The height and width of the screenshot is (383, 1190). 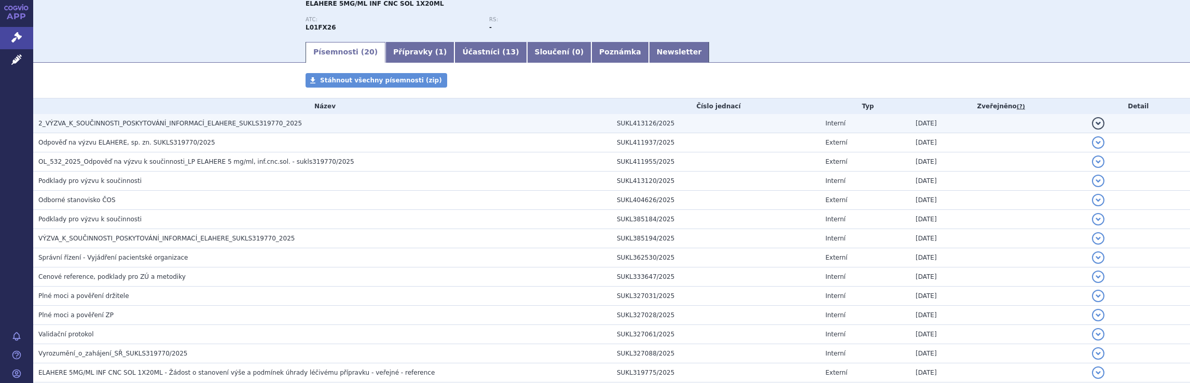 What do you see at coordinates (716, 162) in the screenshot?
I see `td: SUKL411955/2025` at bounding box center [716, 162].